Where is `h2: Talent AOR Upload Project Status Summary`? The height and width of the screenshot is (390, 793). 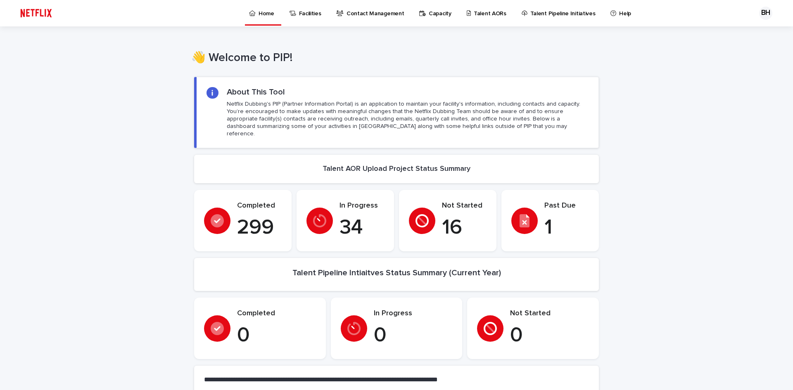 h2: Talent AOR Upload Project Status Summary is located at coordinates (397, 169).